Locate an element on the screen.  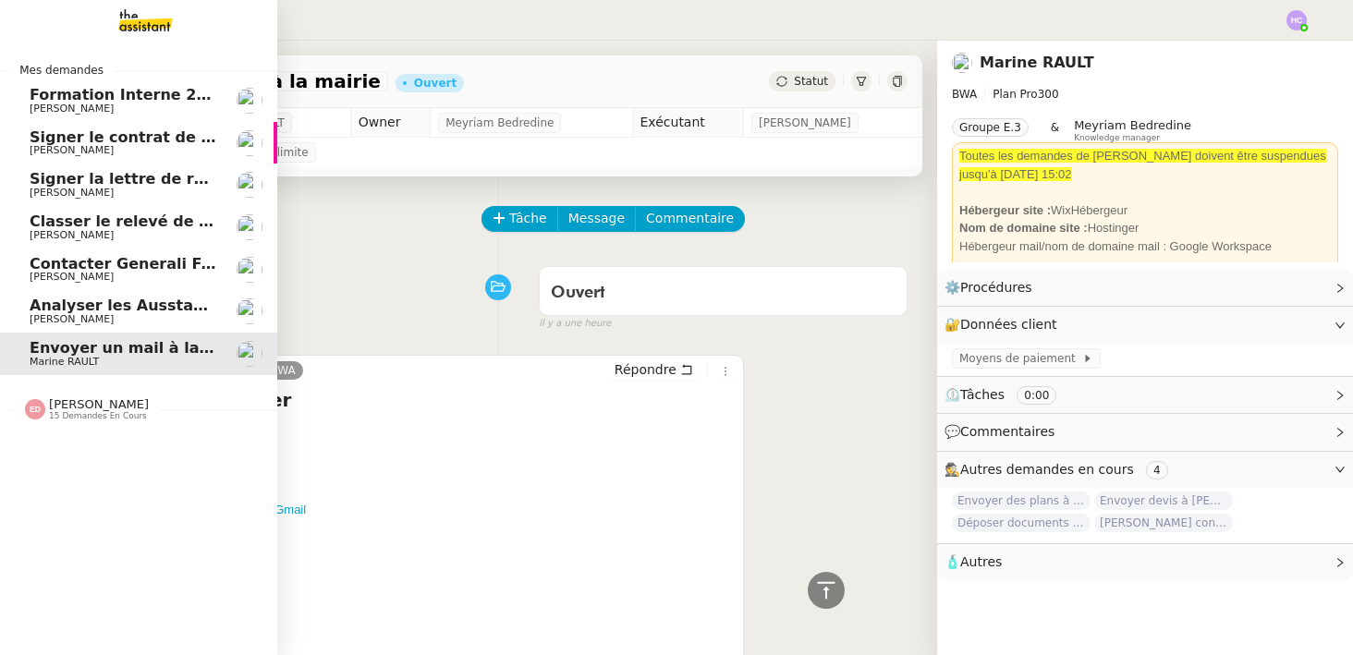
strong: Hébergeur site : is located at coordinates (1005, 210).